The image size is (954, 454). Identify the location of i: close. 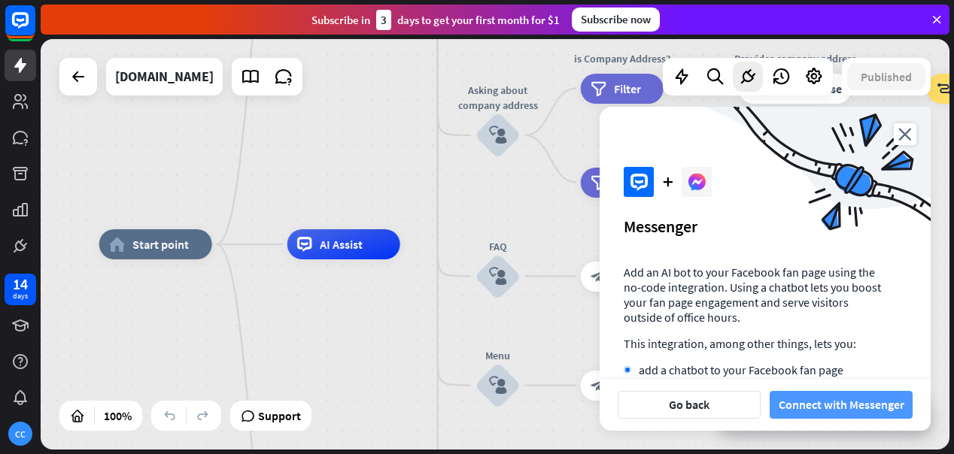
(905, 134).